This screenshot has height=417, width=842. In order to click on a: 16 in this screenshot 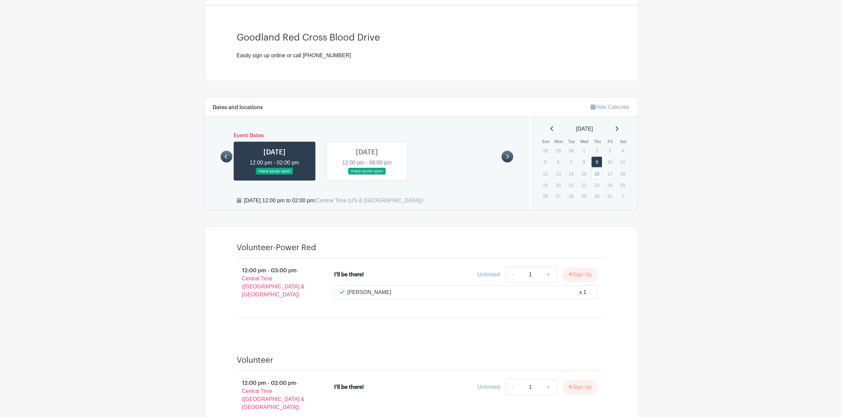, I will do `click(597, 173)`.